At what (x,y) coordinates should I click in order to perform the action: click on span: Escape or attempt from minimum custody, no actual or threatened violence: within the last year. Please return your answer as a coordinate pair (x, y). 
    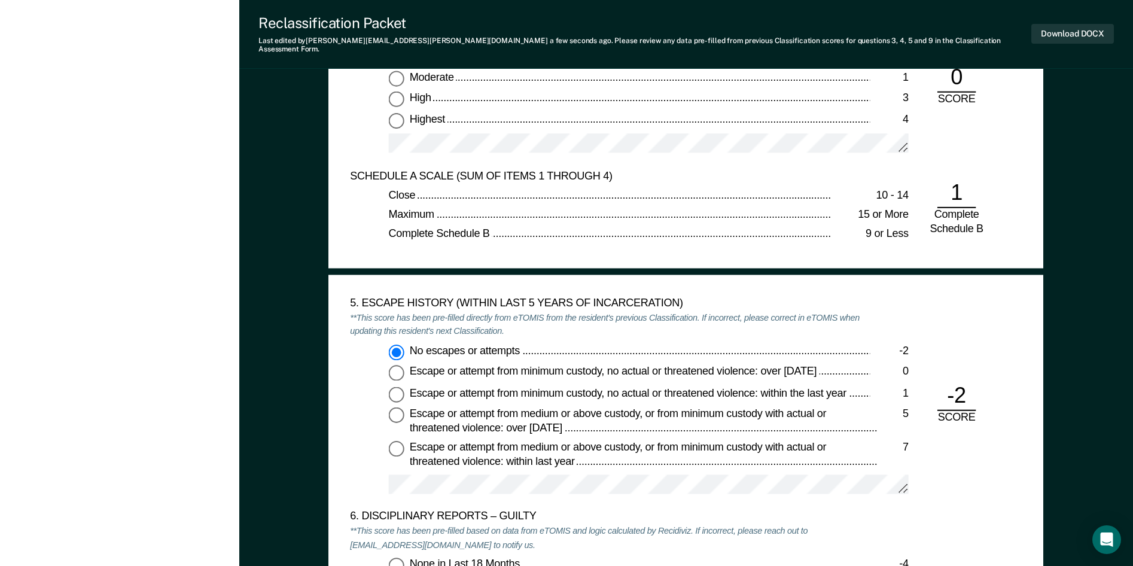
    Looking at the image, I should click on (629, 392).